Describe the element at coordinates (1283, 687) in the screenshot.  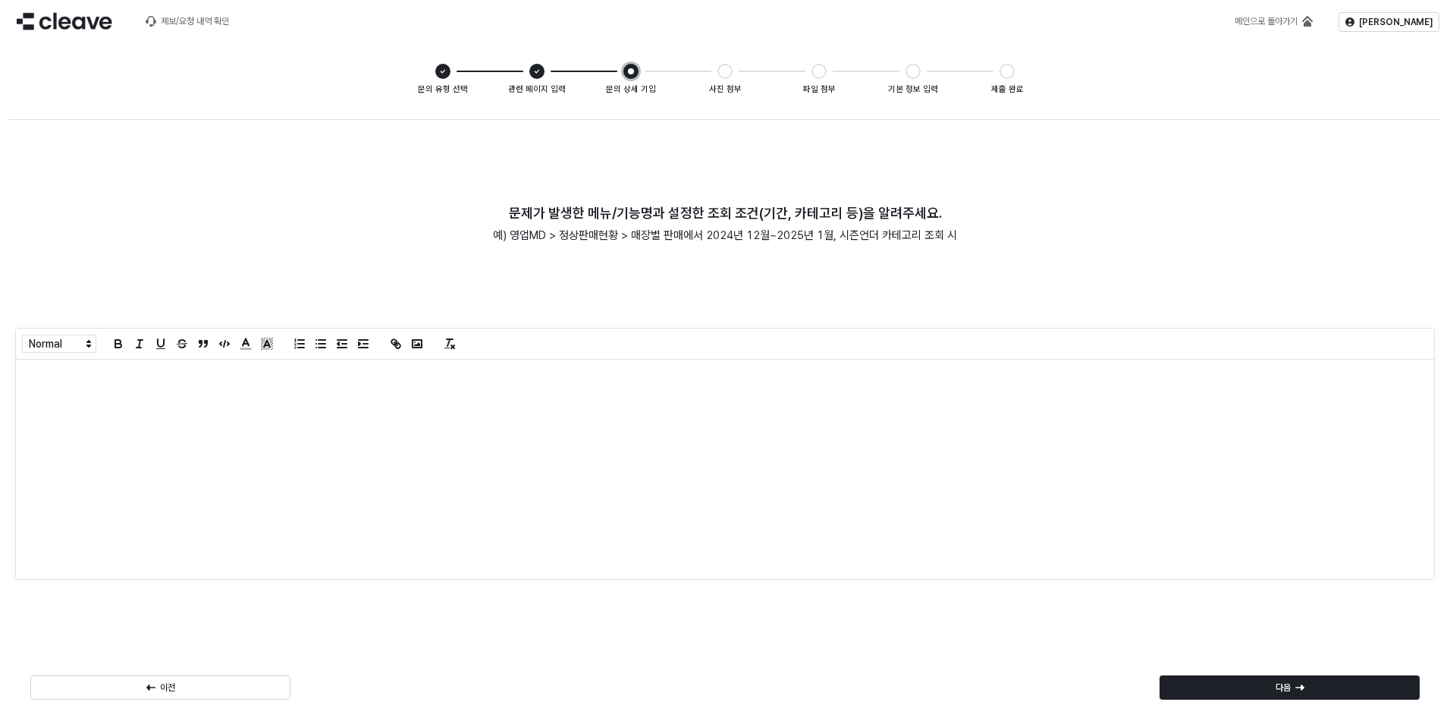
I see `p: 다음` at that location.